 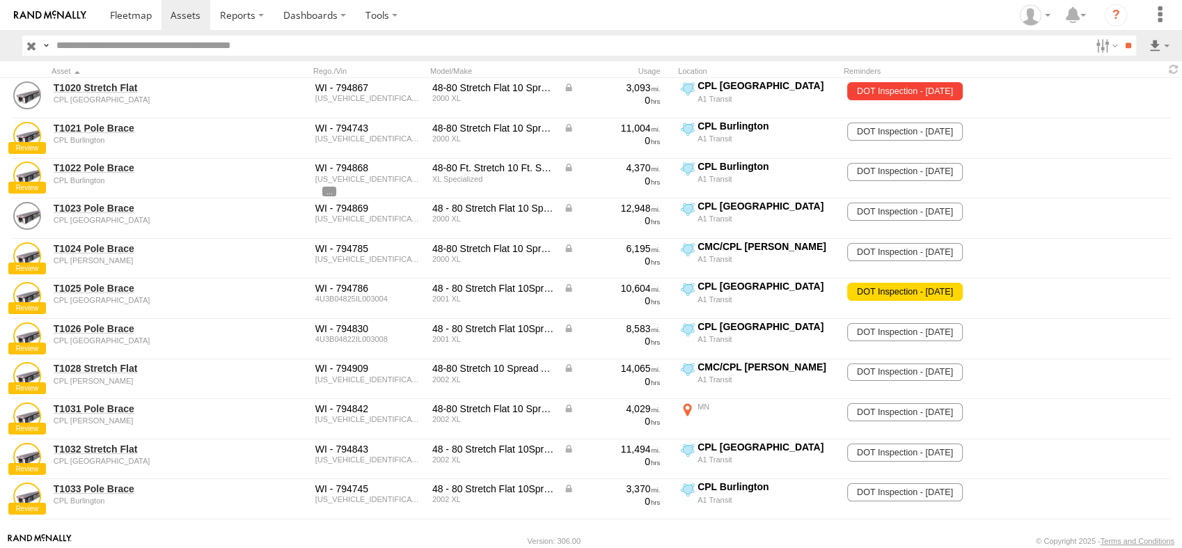 I want to click on a: Visit our Website, so click(x=40, y=541).